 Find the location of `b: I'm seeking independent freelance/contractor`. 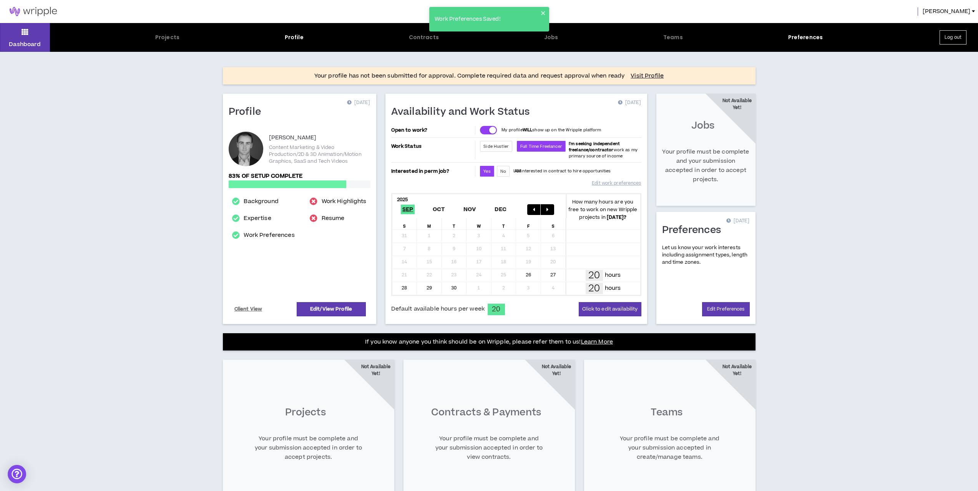

b: I'm seeking independent freelance/contractor is located at coordinates (594, 147).